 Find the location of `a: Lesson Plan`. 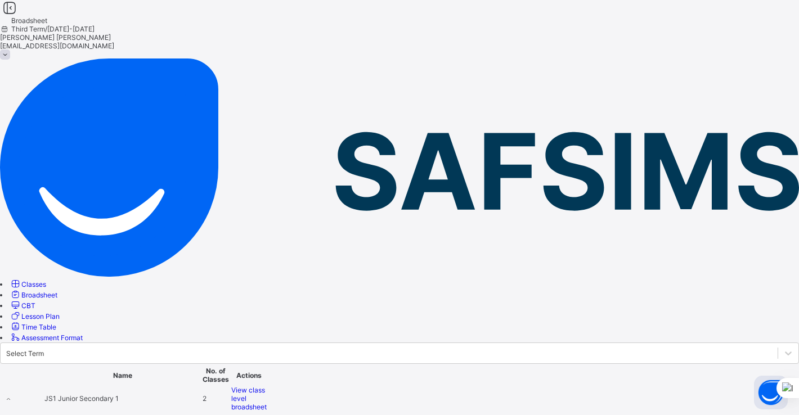

a: Lesson Plan is located at coordinates (34, 316).